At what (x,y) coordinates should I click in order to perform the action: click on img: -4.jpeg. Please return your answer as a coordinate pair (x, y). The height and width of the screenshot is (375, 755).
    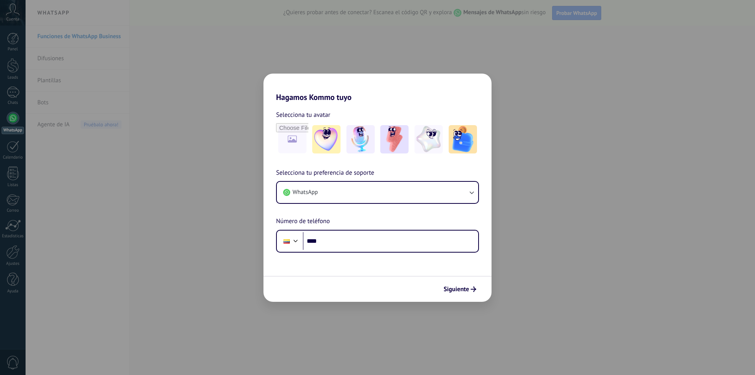
    Looking at the image, I should click on (428, 139).